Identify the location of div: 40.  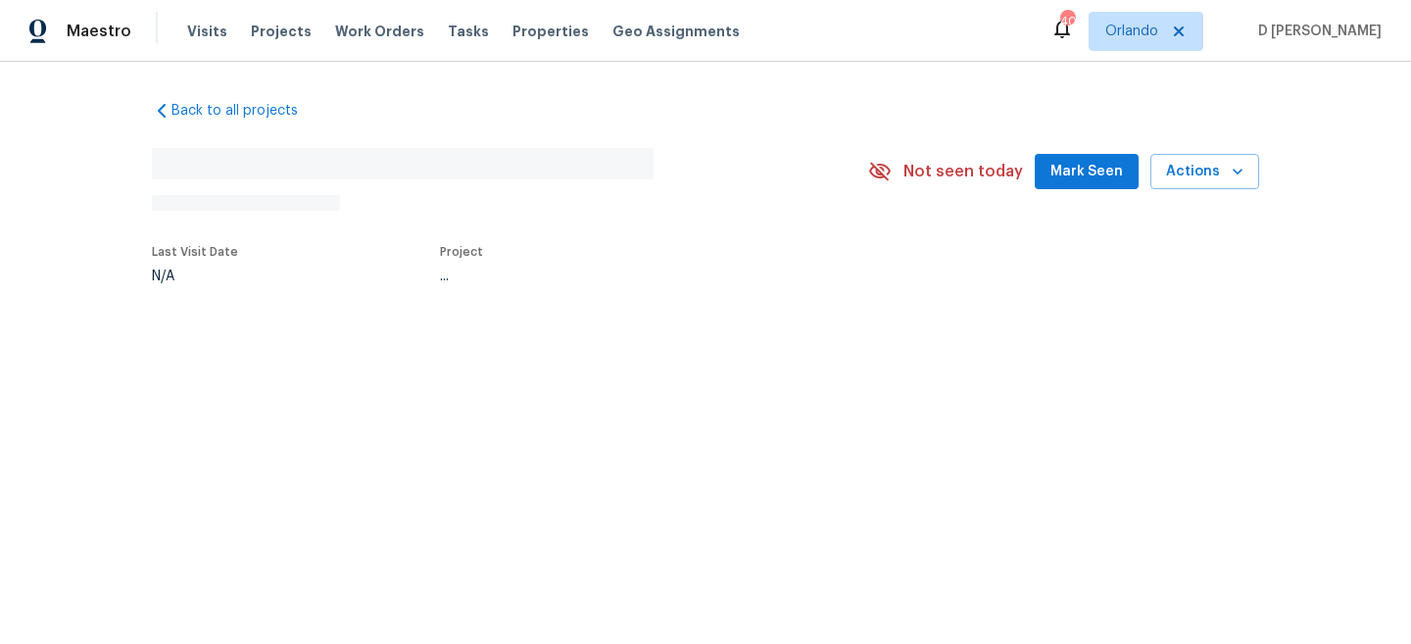
(1067, 22).